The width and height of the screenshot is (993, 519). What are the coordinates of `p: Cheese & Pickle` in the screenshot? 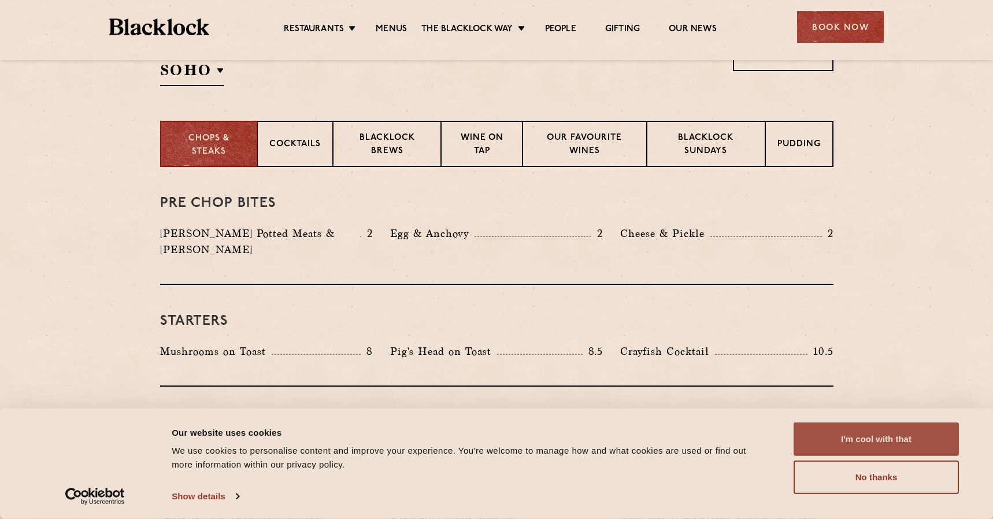 It's located at (666, 234).